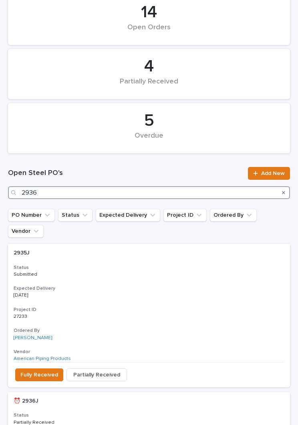 The width and height of the screenshot is (298, 425). I want to click on h3: Project ID, so click(149, 310).